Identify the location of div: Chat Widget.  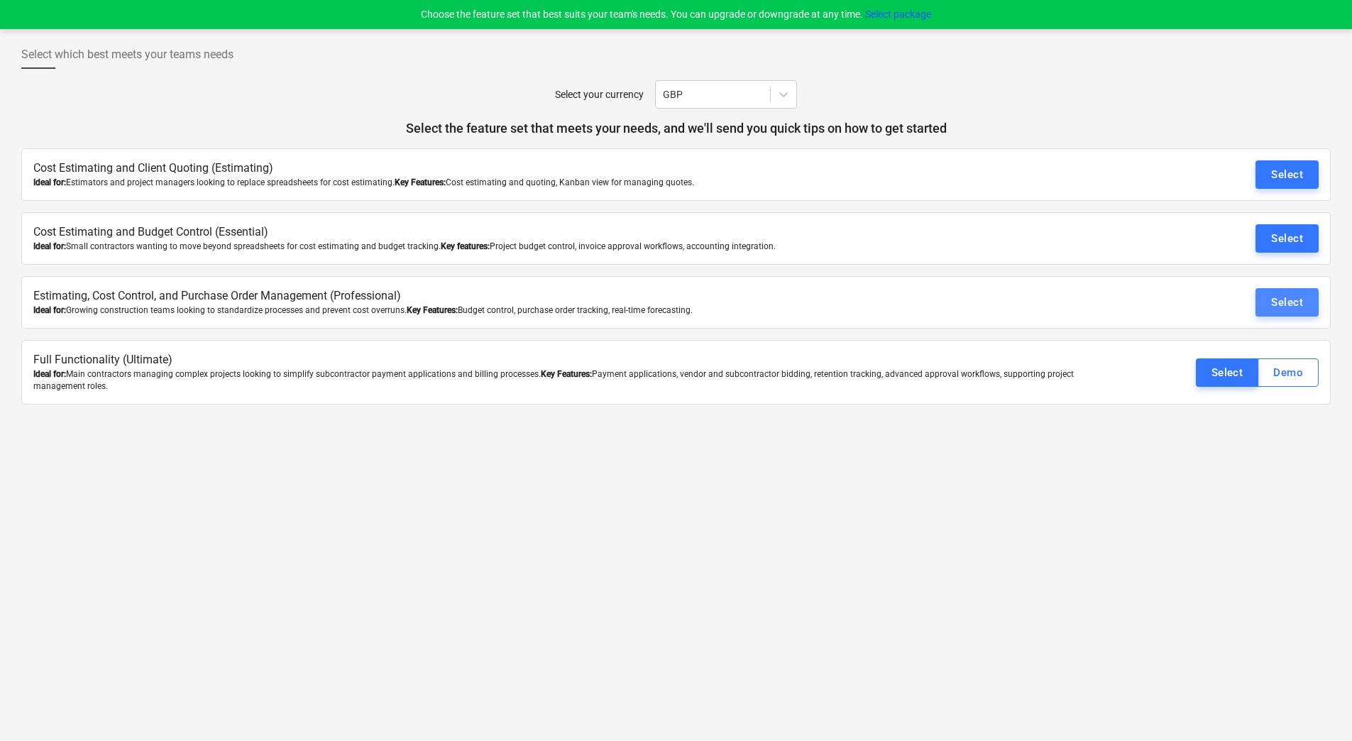
(1316, 707).